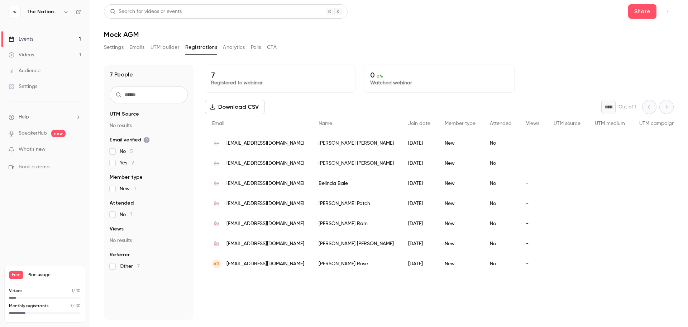 This screenshot has width=688, height=327. Describe the element at coordinates (121, 75) in the screenshot. I see `h1: 7 People` at that location.